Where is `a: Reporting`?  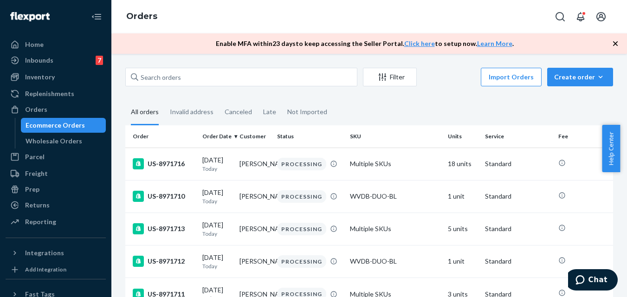 a: Reporting is located at coordinates (56, 222).